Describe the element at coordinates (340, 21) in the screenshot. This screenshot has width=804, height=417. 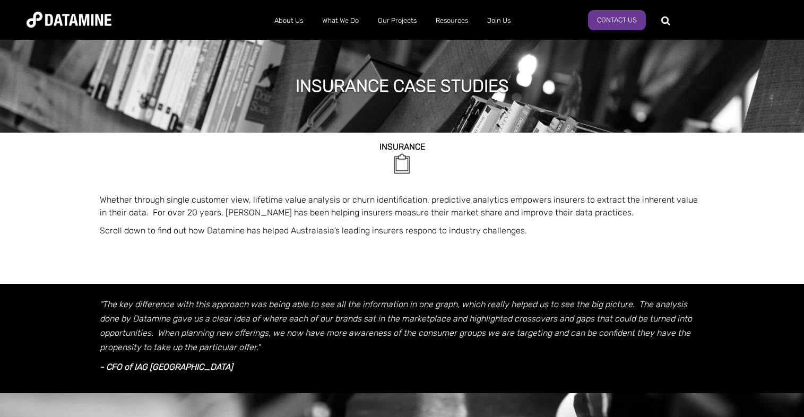
I see `a: What We Do` at that location.